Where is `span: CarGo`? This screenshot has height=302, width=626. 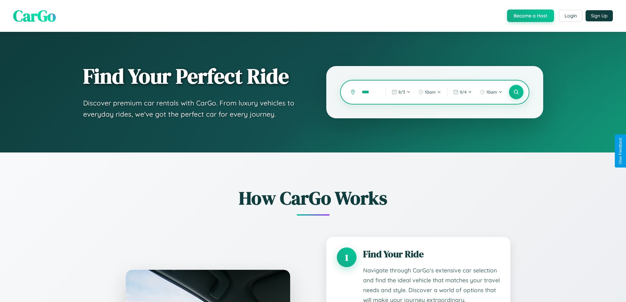
span: CarGo is located at coordinates (34, 16).